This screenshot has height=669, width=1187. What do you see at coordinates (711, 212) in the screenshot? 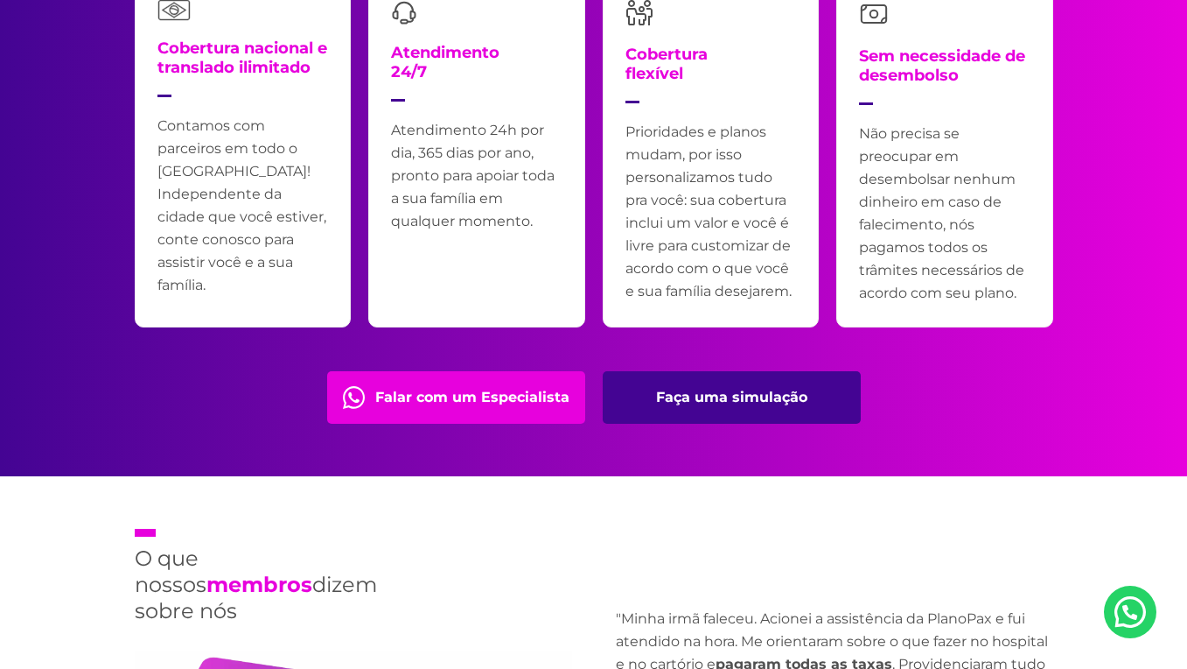
I see `p: Prioridades e planos mudam, por isso personalizamos tudo pra você: sua cobertura inclui um valor ...` at bounding box center [711, 212].